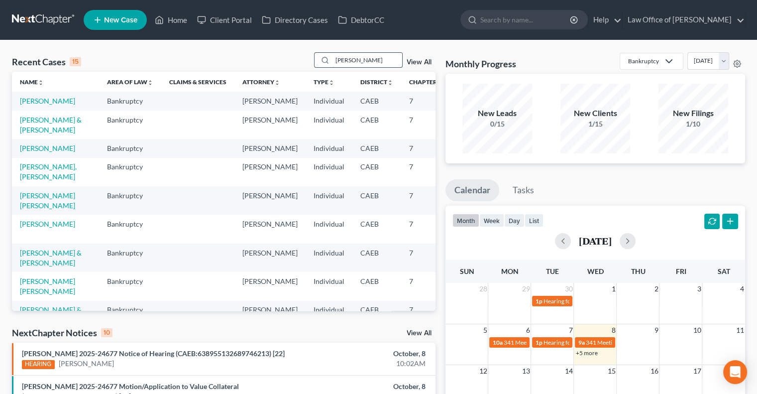 The width and height of the screenshot is (757, 394). I want to click on span: Wed, so click(595, 271).